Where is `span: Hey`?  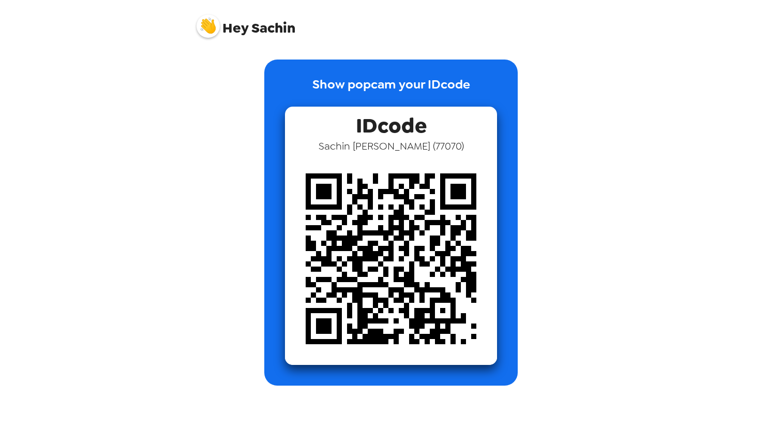 span: Hey is located at coordinates (235, 28).